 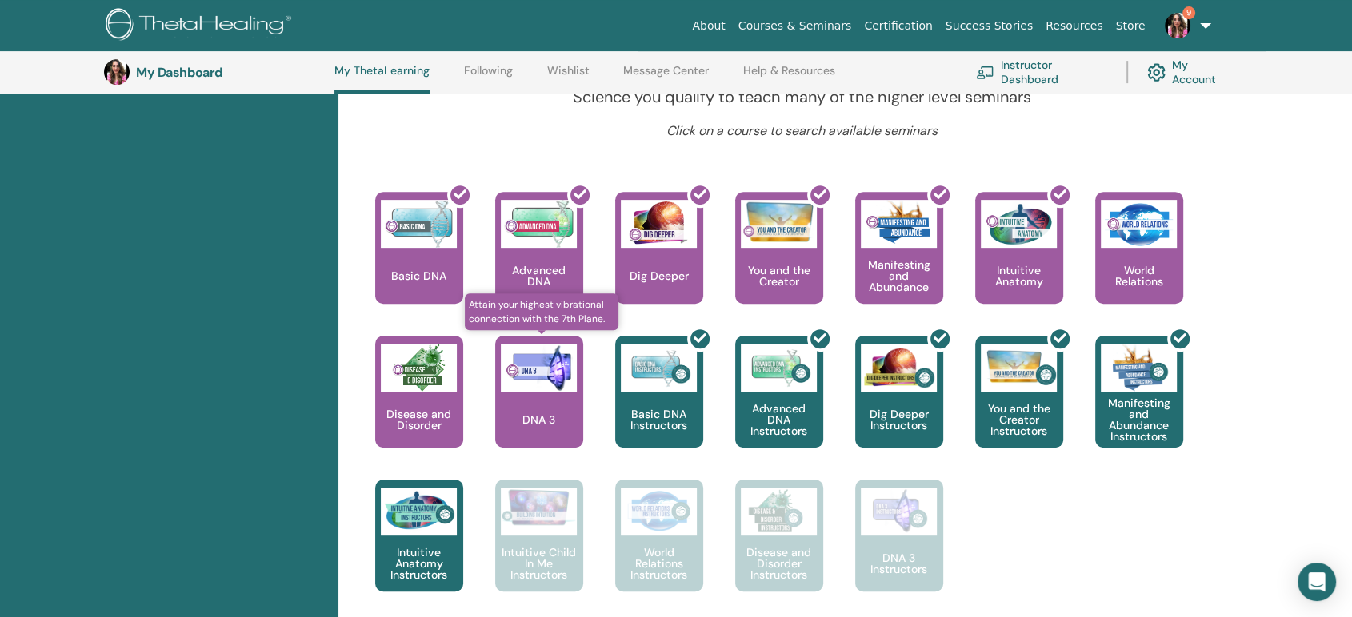 I want to click on span: 9, so click(x=1188, y=13).